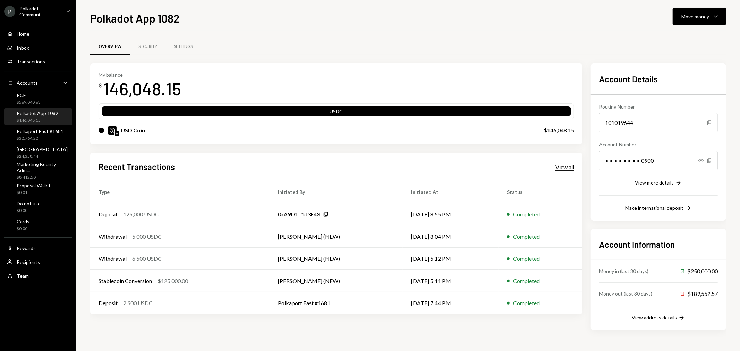 This screenshot has width=740, height=351. Describe the element at coordinates (565, 167) in the screenshot. I see `a: View all` at that location.